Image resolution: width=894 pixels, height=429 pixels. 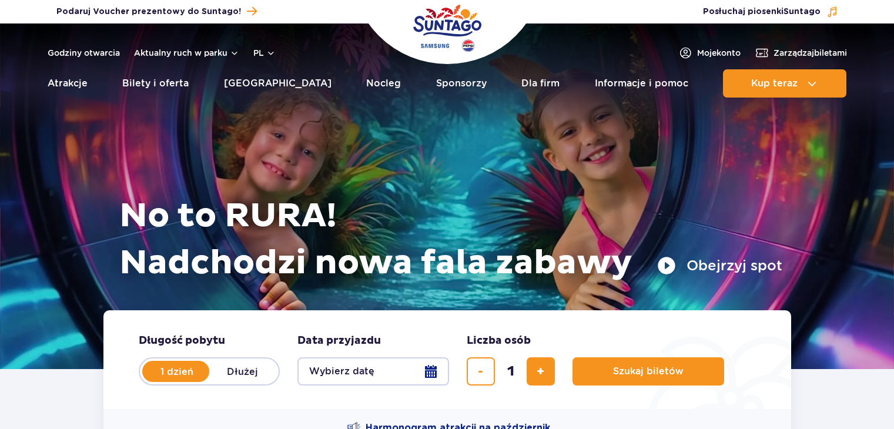 What do you see at coordinates (785, 83) in the screenshot?
I see `button: Kup teraz` at bounding box center [785, 83].